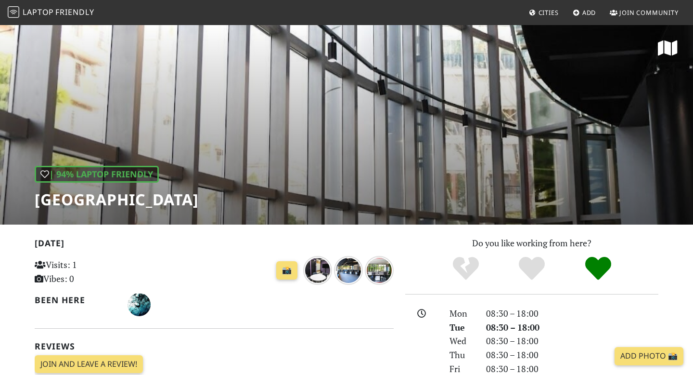  Describe the element at coordinates (139, 304) in the screenshot. I see `img: 5354-melina.jpg` at that location.